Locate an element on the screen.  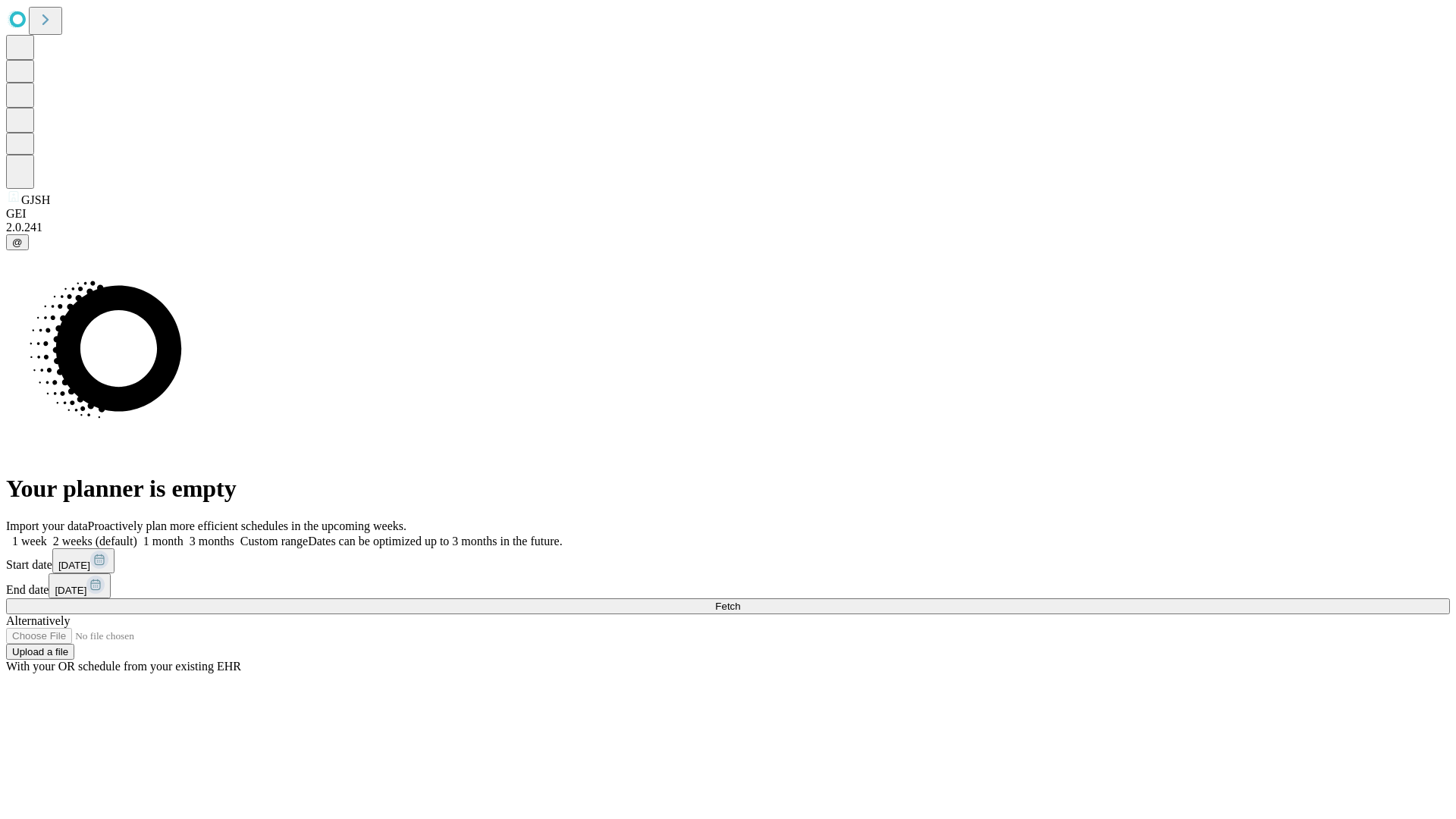
span: With your OR schedule from your existing EHR is located at coordinates (123, 666).